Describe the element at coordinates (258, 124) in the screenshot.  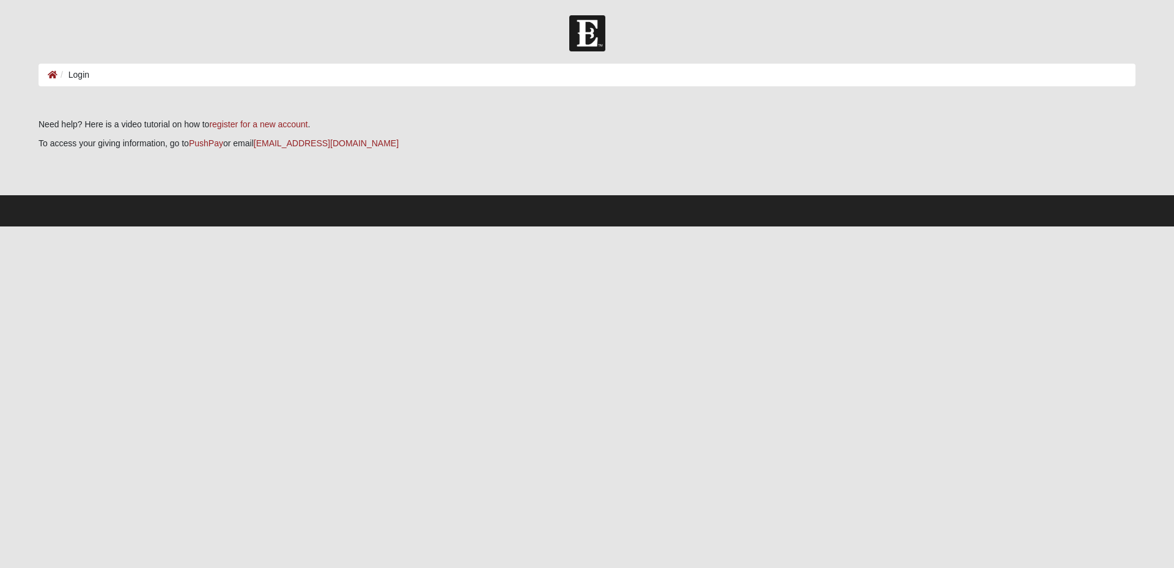
I see `a: register for a new account` at that location.